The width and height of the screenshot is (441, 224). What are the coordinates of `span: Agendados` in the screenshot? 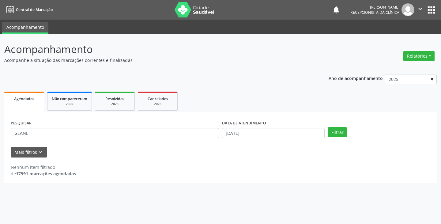 It's located at (24, 99).